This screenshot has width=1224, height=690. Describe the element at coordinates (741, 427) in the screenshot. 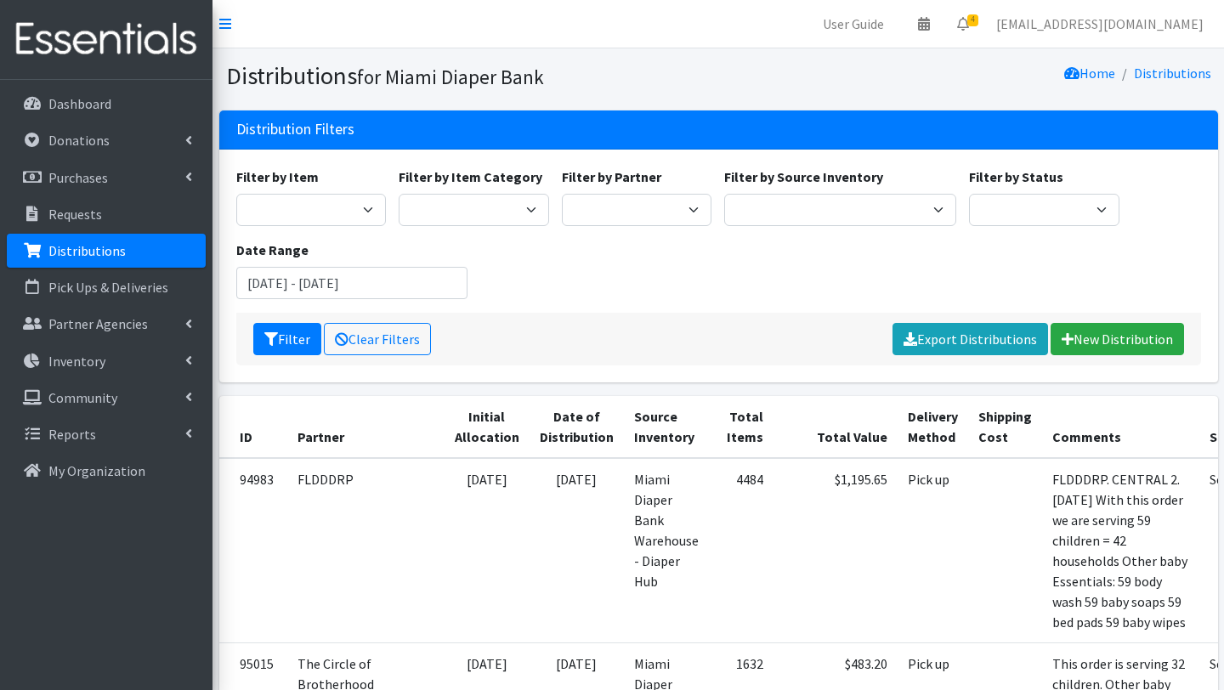

I see `th: Total Items` at that location.